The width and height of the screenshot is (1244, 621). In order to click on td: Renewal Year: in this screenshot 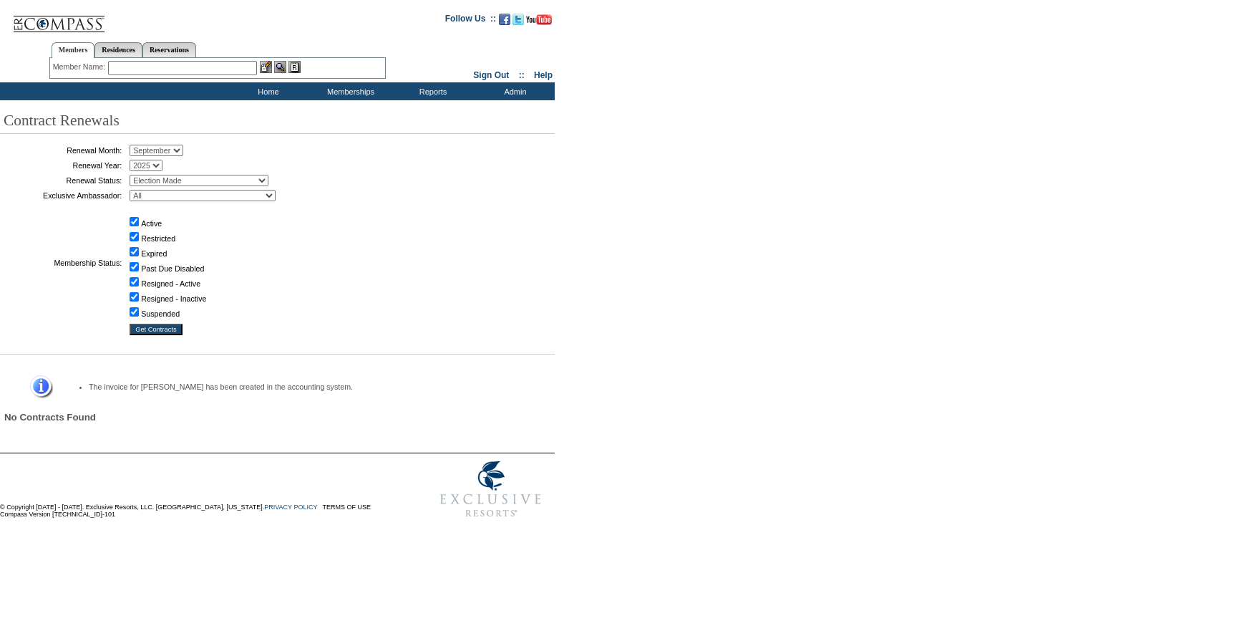, I will do `click(62, 165)`.